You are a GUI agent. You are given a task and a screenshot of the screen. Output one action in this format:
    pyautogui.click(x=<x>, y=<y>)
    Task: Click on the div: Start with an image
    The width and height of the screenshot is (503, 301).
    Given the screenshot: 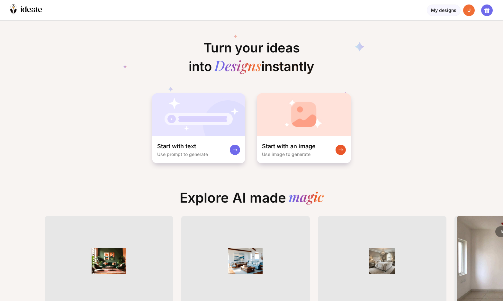 What is the action you would take?
    pyautogui.click(x=289, y=146)
    